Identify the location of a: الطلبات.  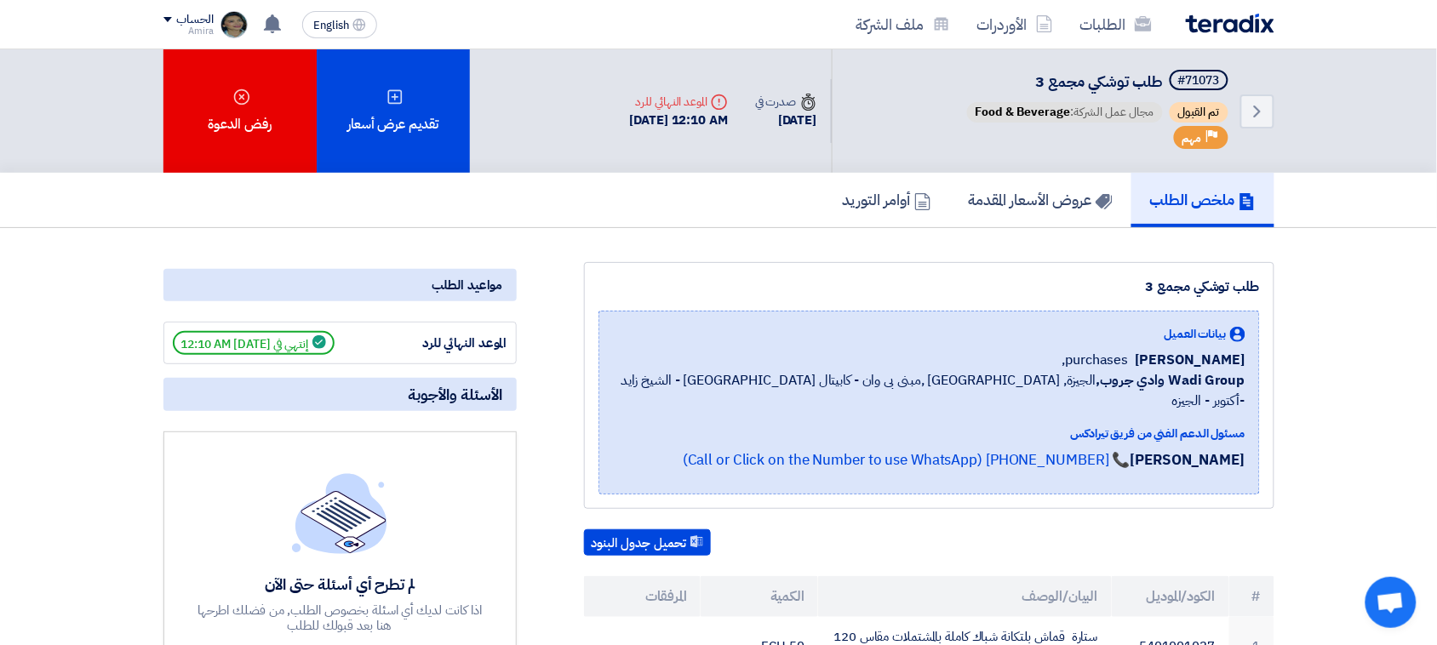
(1116, 24).